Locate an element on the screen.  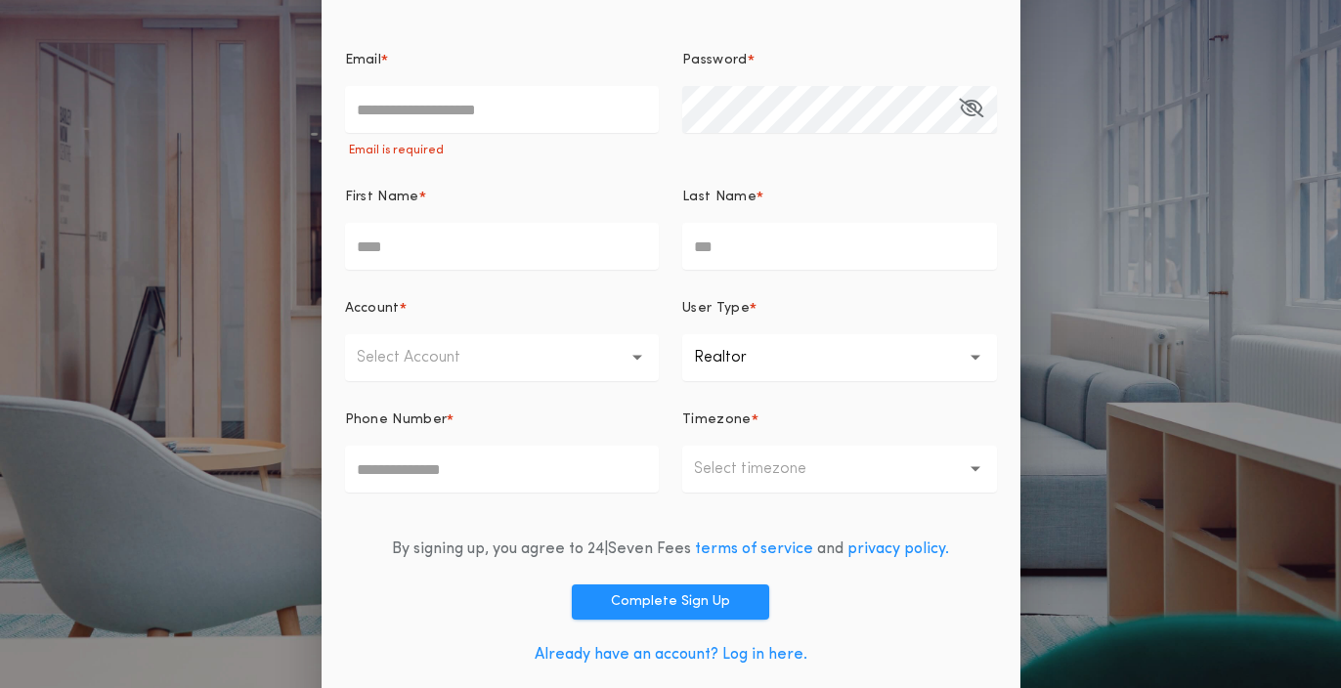
button: Select timezone is located at coordinates (839, 469).